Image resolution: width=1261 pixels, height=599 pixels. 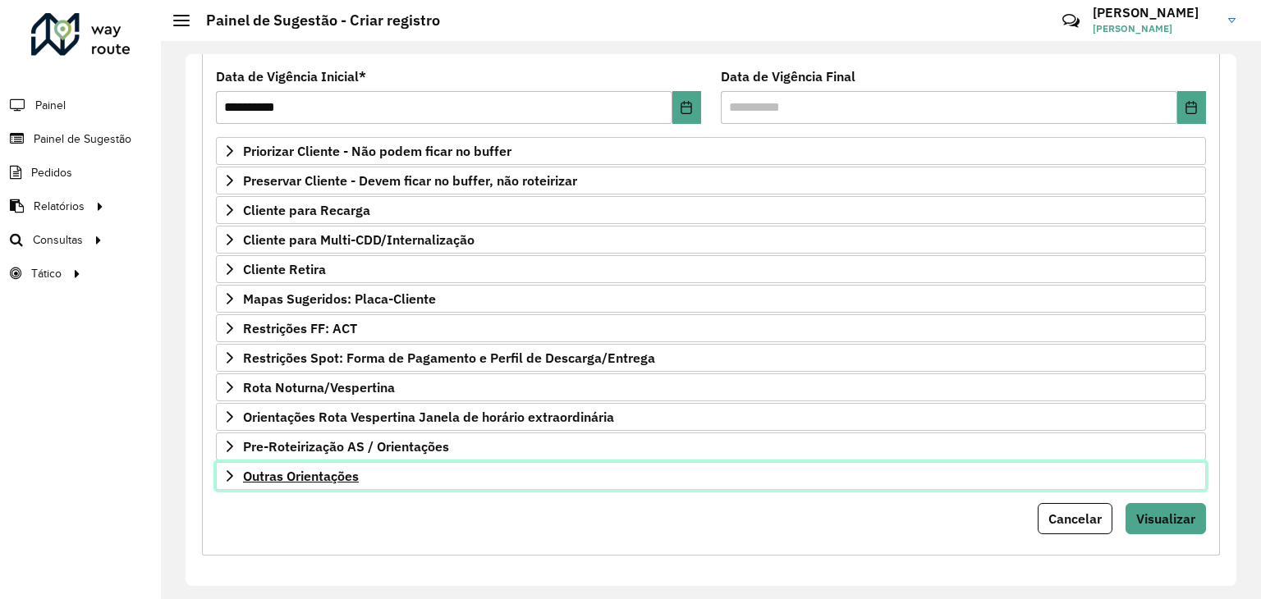 What do you see at coordinates (711, 447) in the screenshot?
I see `a: Pre-Roteirização AS / Orientações` at bounding box center [711, 447].